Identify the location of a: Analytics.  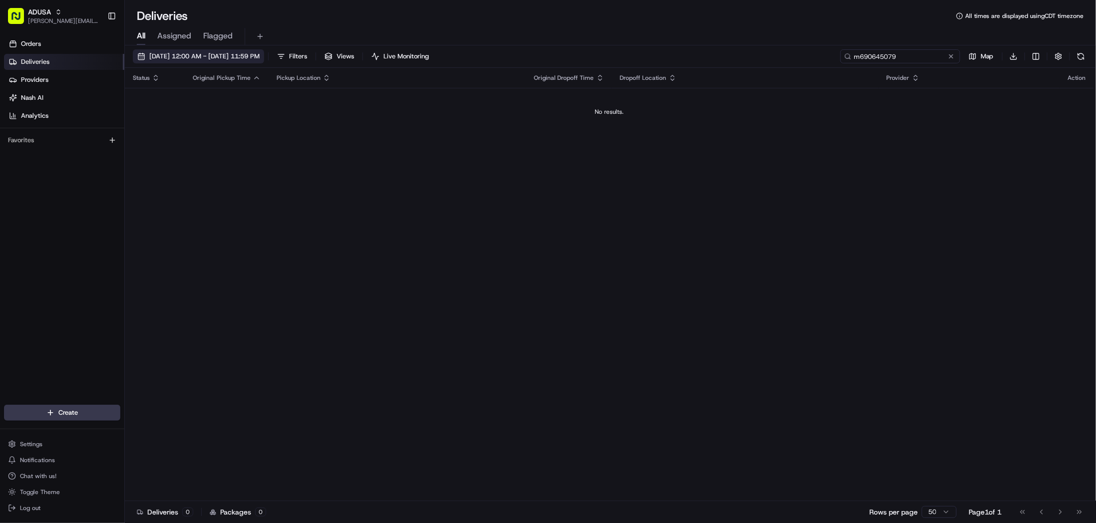
(64, 116).